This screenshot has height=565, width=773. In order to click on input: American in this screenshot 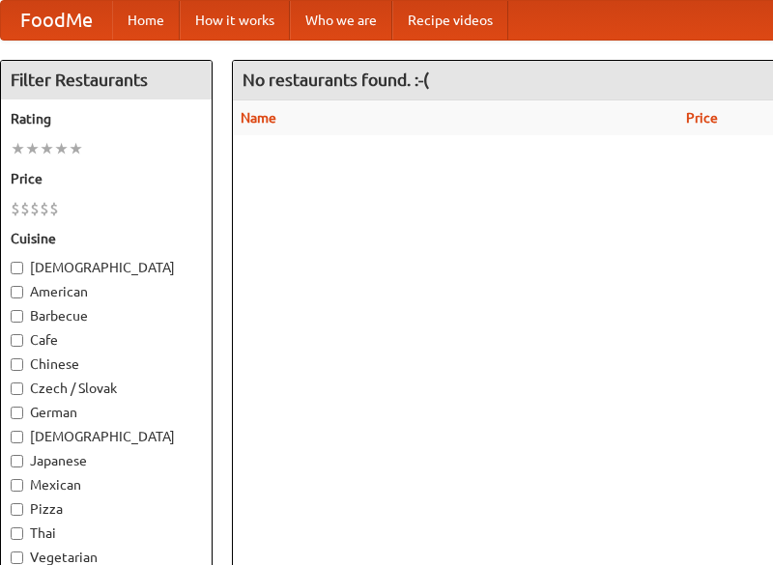, I will do `click(16, 292)`.